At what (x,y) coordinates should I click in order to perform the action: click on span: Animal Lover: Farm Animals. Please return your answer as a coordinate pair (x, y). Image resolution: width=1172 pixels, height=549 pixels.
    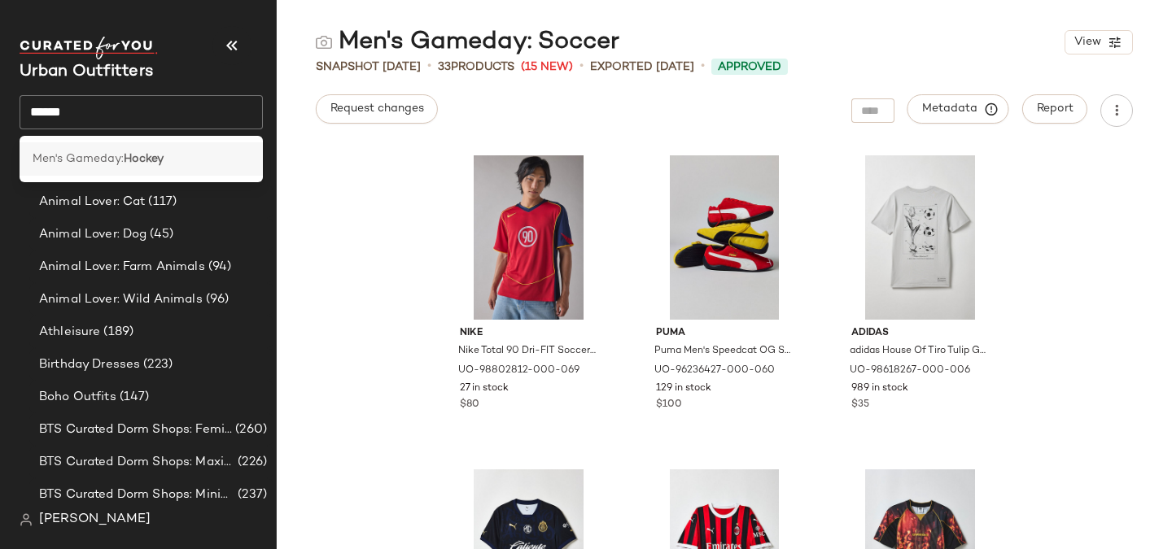
    Looking at the image, I should click on (122, 267).